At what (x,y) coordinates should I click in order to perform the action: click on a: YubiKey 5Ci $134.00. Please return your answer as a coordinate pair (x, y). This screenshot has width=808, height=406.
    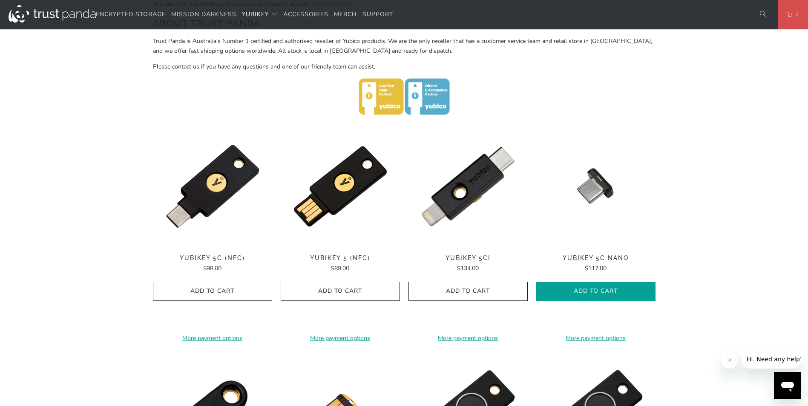
    Looking at the image, I should click on (468, 264).